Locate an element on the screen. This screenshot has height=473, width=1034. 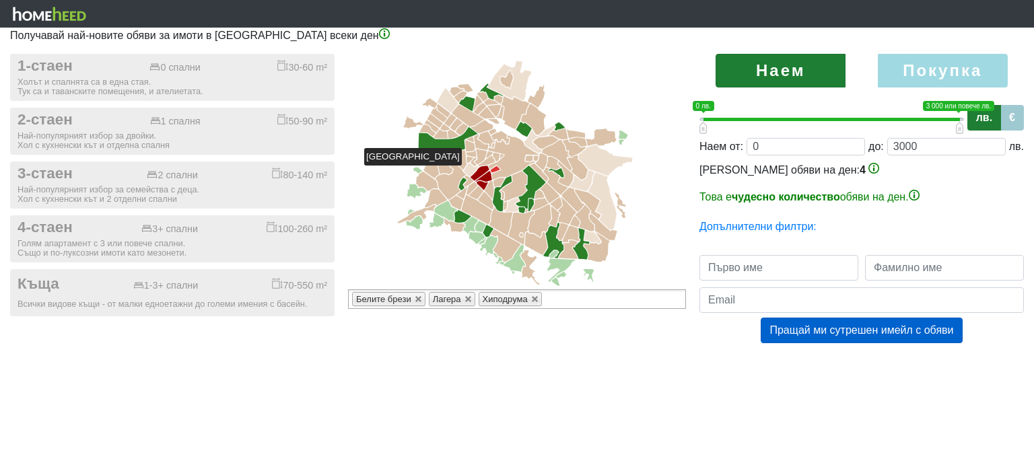
div: Голям апартамент с 3 или повече спални. Също и по-луксозни имоти като мезонети. is located at coordinates (172, 248).